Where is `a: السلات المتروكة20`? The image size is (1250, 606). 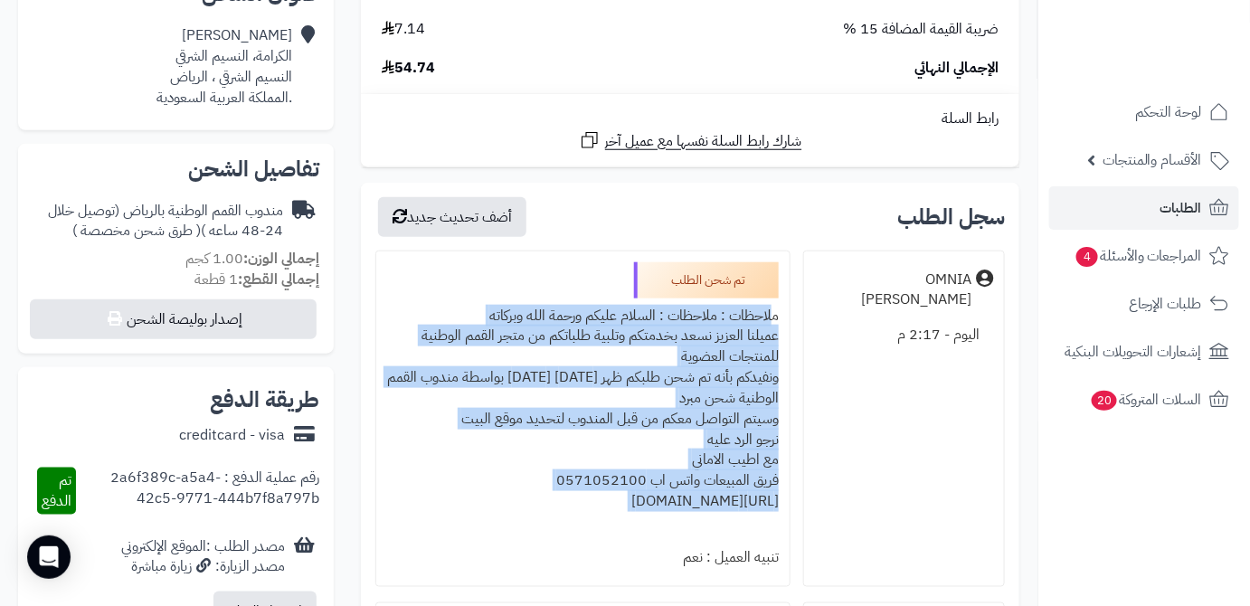
a: السلات المتروكة20 is located at coordinates (1144, 400).